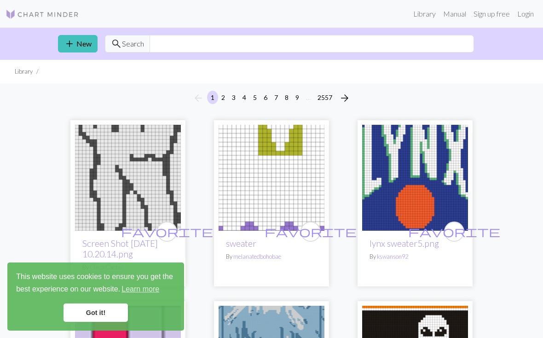 The height and width of the screenshot is (338, 543). I want to click on img: lynx sweater5.png, so click(415, 178).